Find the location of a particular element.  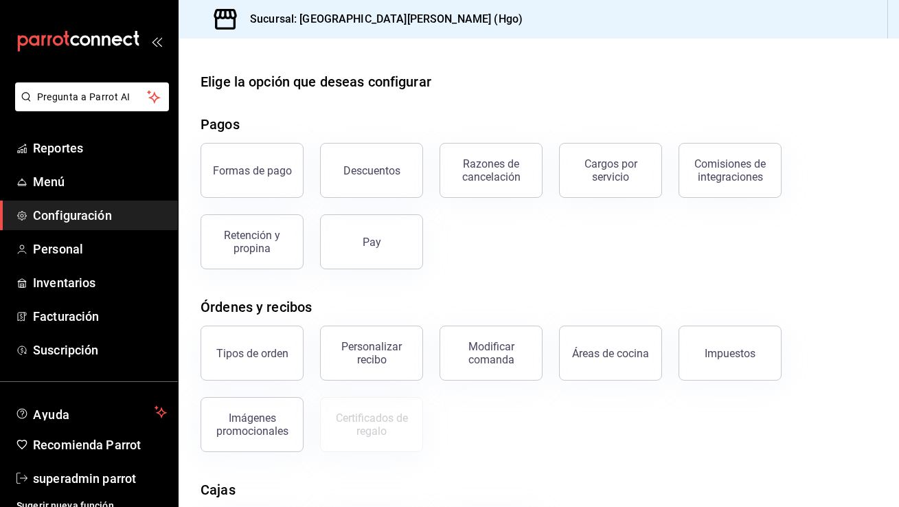

button: Modificar comanda is located at coordinates (491, 353).